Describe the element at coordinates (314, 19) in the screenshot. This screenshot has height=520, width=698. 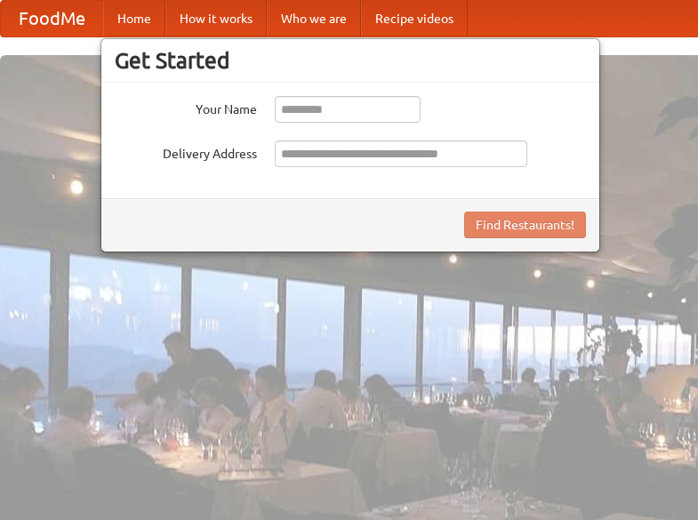
I see `a: Who we are` at that location.